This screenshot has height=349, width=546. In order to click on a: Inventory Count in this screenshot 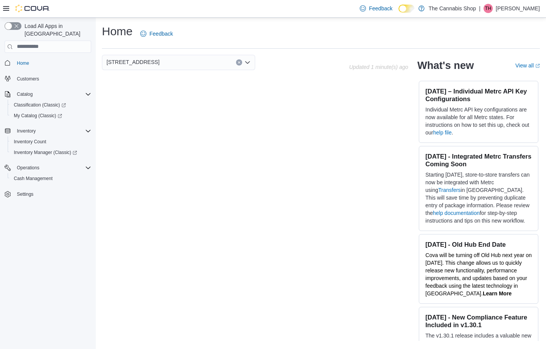, I will do `click(30, 142)`.